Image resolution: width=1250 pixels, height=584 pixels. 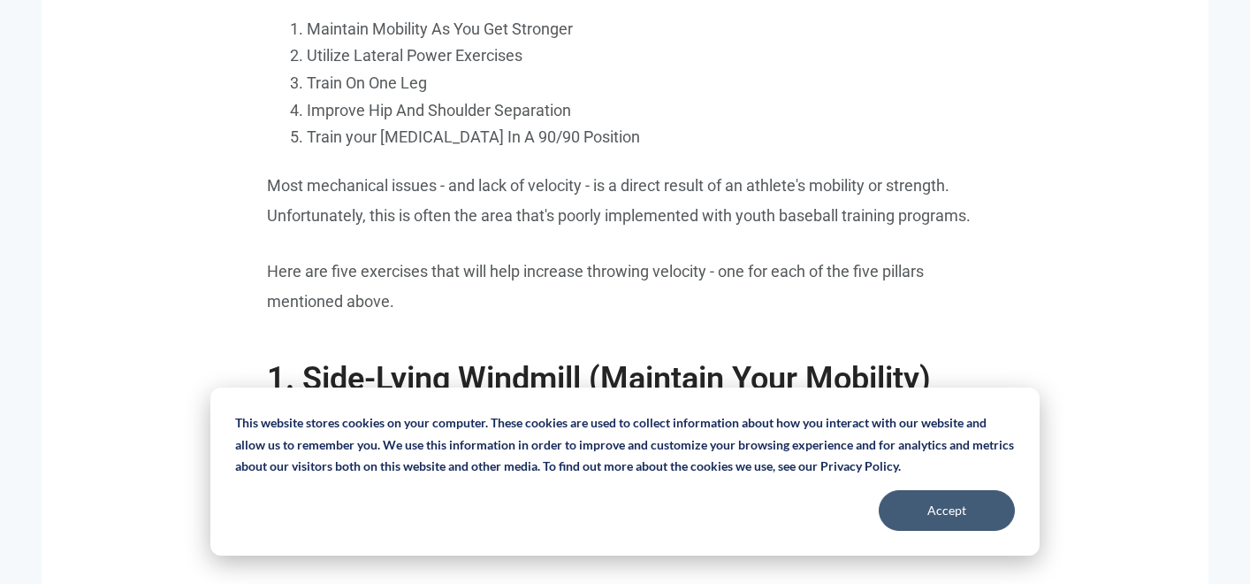 I want to click on li: Train On One Leg, so click(x=645, y=83).